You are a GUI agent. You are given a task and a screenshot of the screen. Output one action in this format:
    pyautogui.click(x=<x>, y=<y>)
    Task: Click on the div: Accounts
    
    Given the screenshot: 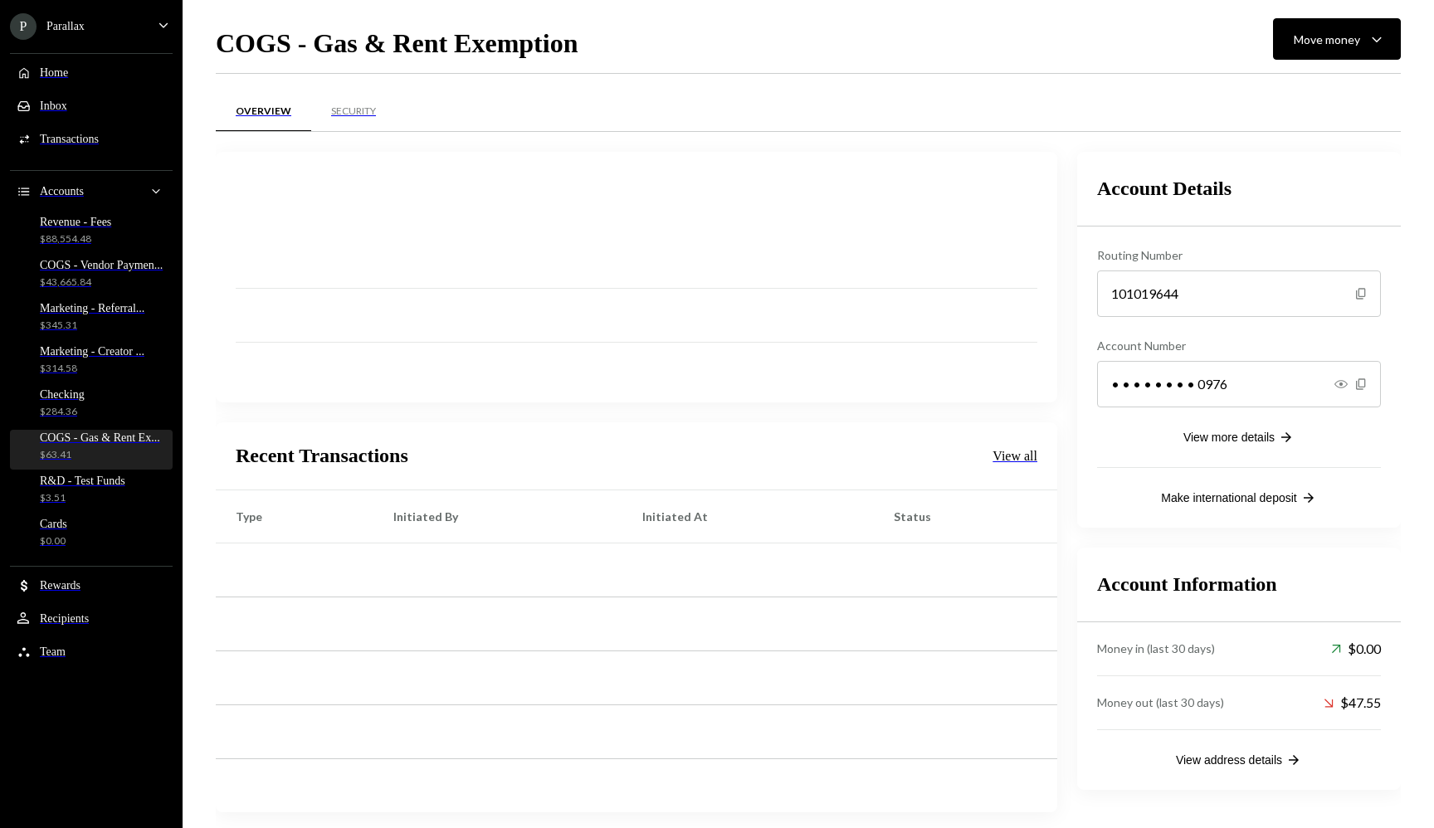 What is the action you would take?
    pyautogui.click(x=61, y=192)
    